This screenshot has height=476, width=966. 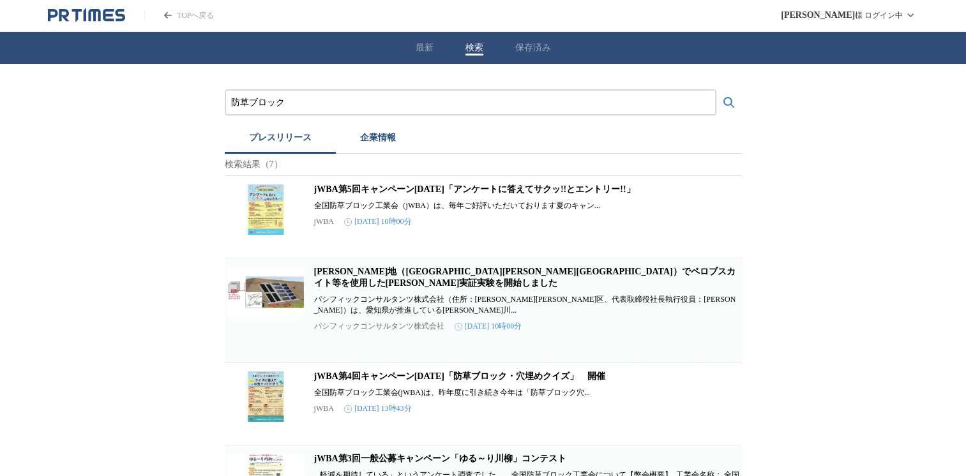 What do you see at coordinates (266, 209) in the screenshot?
I see `img: jWBA第5回キャンペーン2025「アンケートに答えてサクッ!!とエントリー!!」` at bounding box center [266, 209].